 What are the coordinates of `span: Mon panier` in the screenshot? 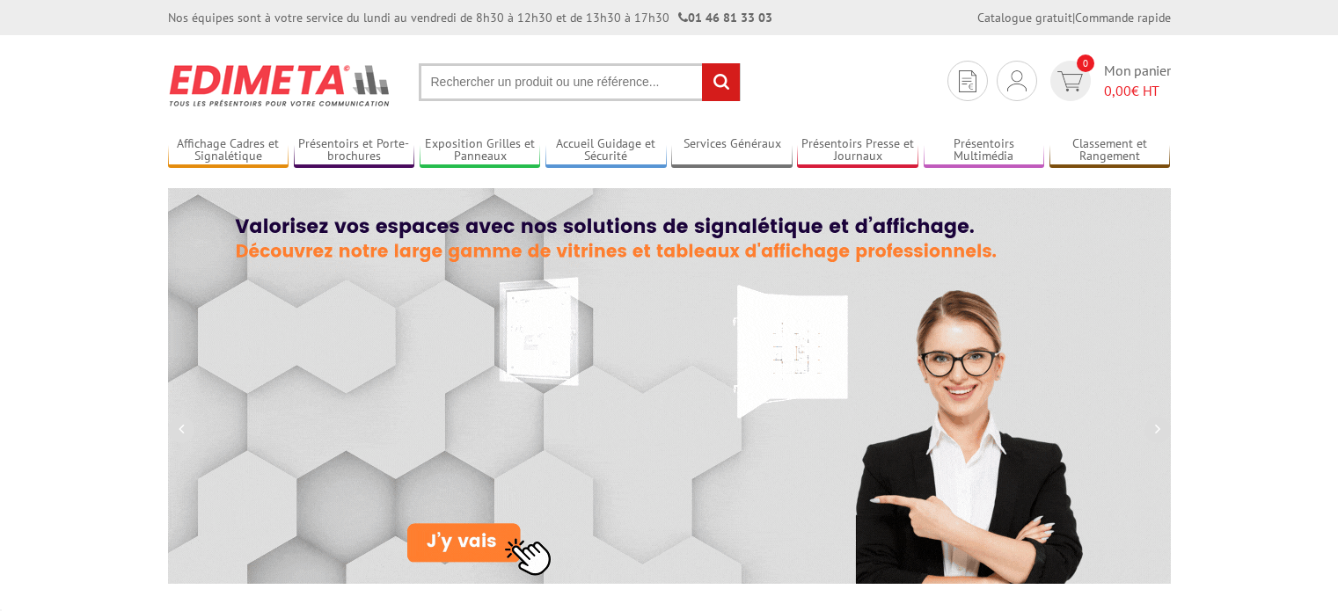 It's located at (1137, 81).